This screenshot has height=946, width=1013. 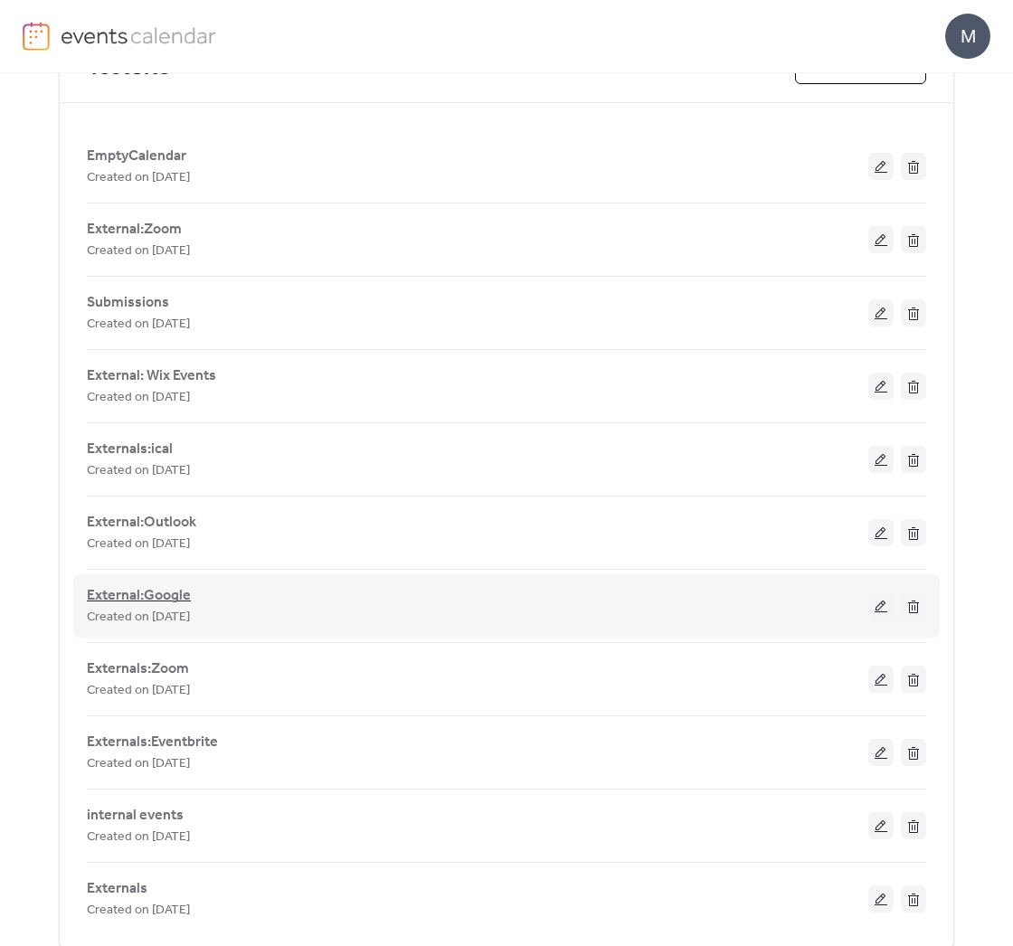 I want to click on a: External: Wix Events, so click(x=151, y=375).